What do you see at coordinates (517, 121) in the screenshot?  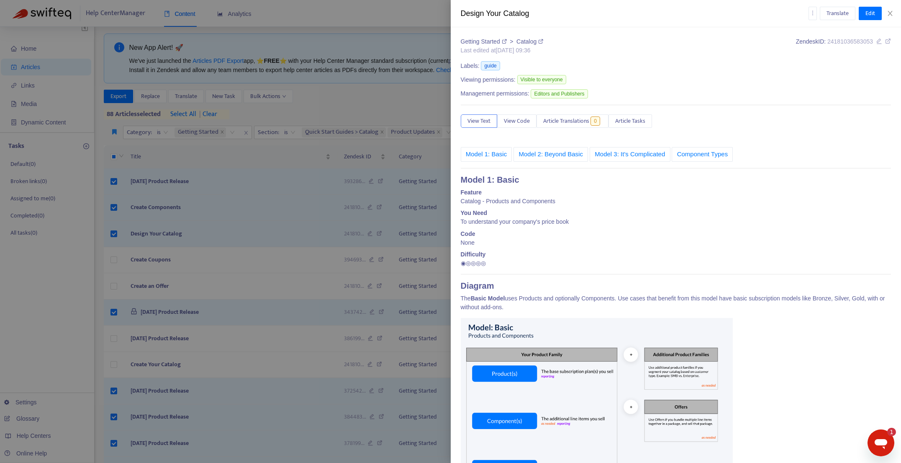 I see `span: View Code` at bounding box center [517, 121].